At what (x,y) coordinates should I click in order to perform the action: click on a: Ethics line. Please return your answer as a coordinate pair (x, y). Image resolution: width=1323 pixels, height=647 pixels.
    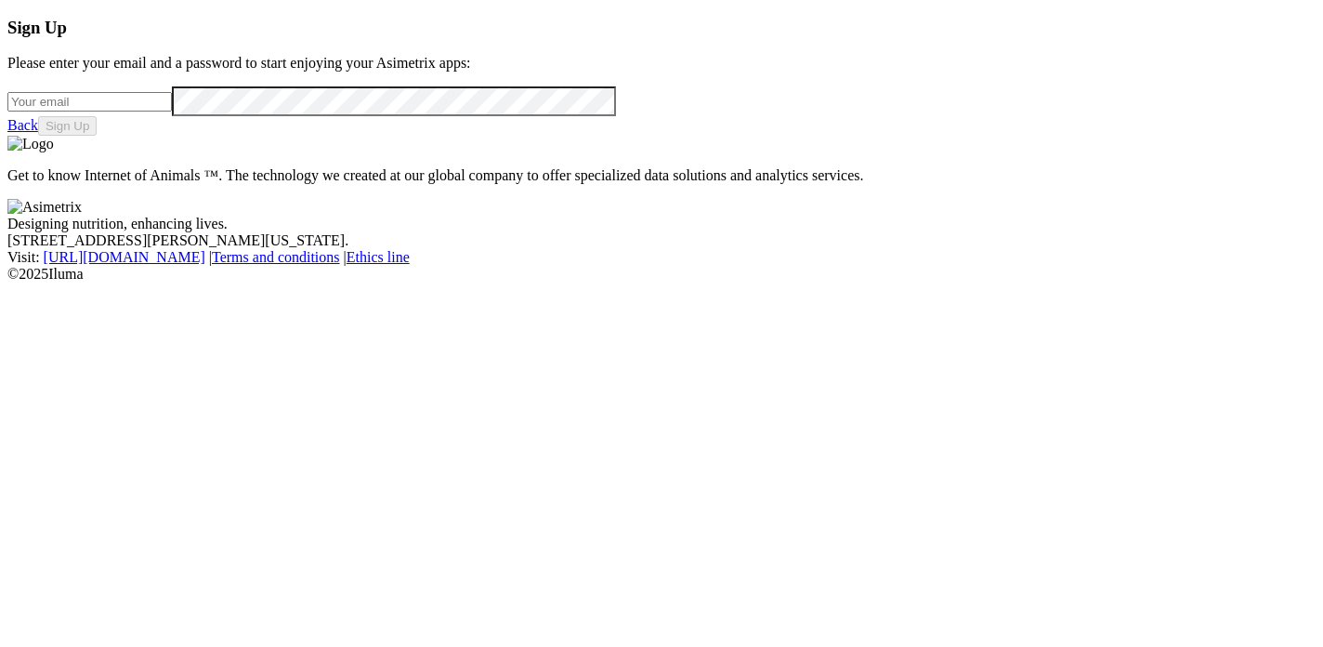
    Looking at the image, I should click on (378, 256).